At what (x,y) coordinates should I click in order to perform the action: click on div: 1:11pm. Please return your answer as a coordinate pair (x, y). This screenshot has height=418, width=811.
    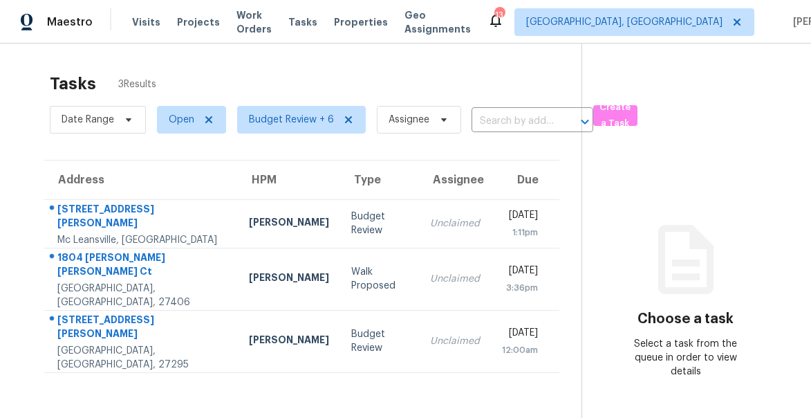
    Looking at the image, I should click on (520, 232).